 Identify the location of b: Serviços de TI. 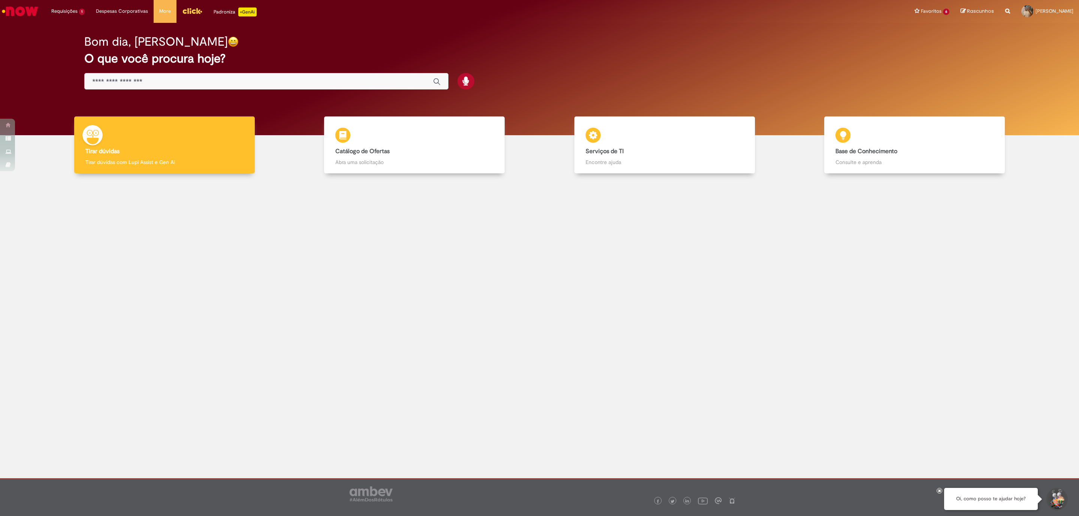
(605, 151).